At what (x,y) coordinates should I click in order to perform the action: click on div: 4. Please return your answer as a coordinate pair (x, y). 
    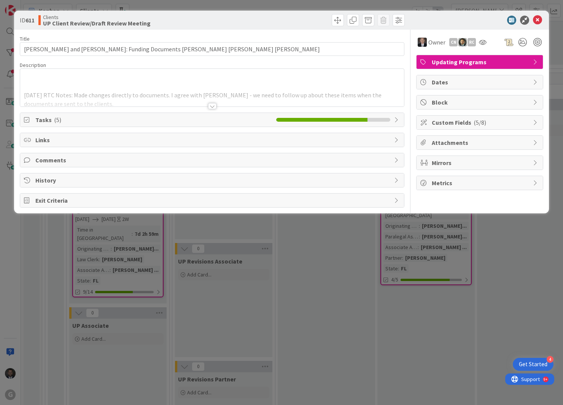
    Looking at the image, I should click on (550, 360).